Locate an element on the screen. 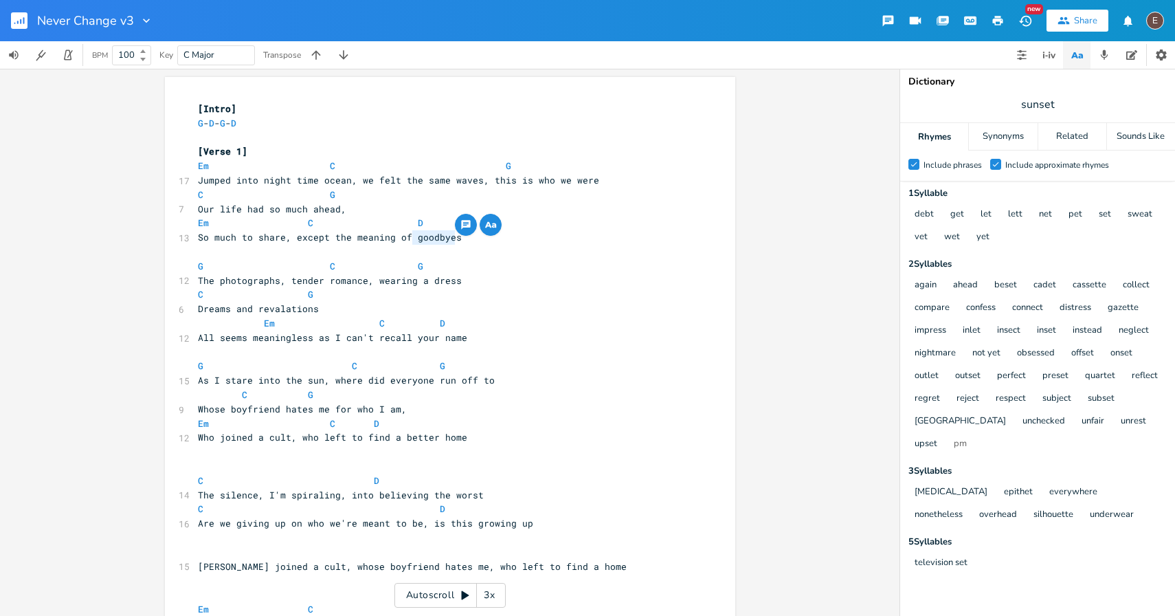 The width and height of the screenshot is (1175, 616). div: Include approximate rhymes is located at coordinates (1057, 165).